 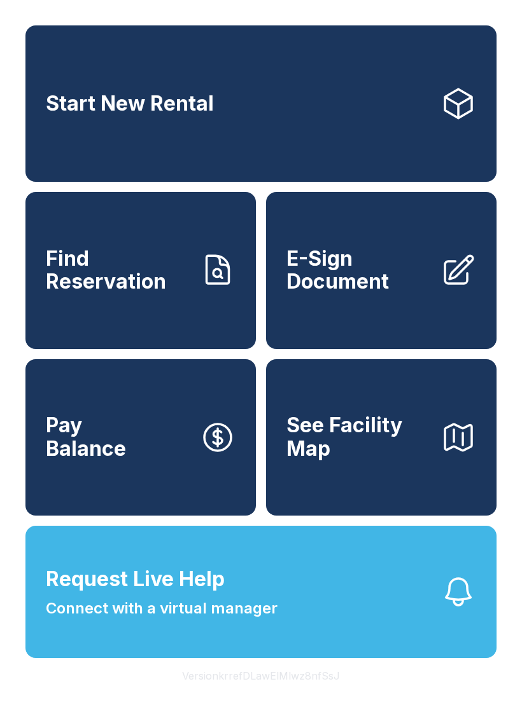 What do you see at coordinates (141, 438) in the screenshot?
I see `button: PayBalance` at bounding box center [141, 438].